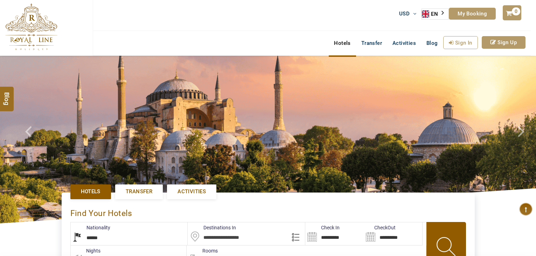  What do you see at coordinates (461, 42) in the screenshot?
I see `a: Sign In` at bounding box center [461, 42].